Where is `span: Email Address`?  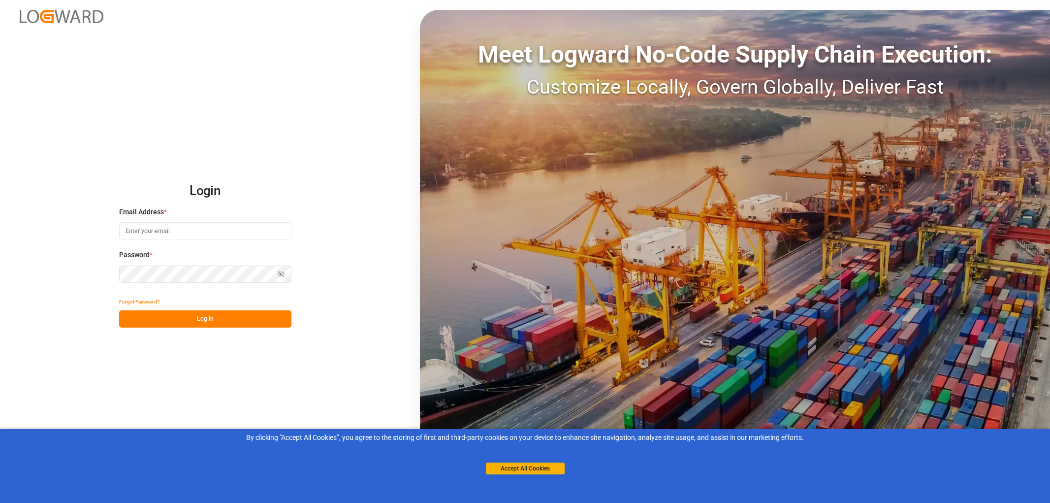
span: Email Address is located at coordinates (141, 212).